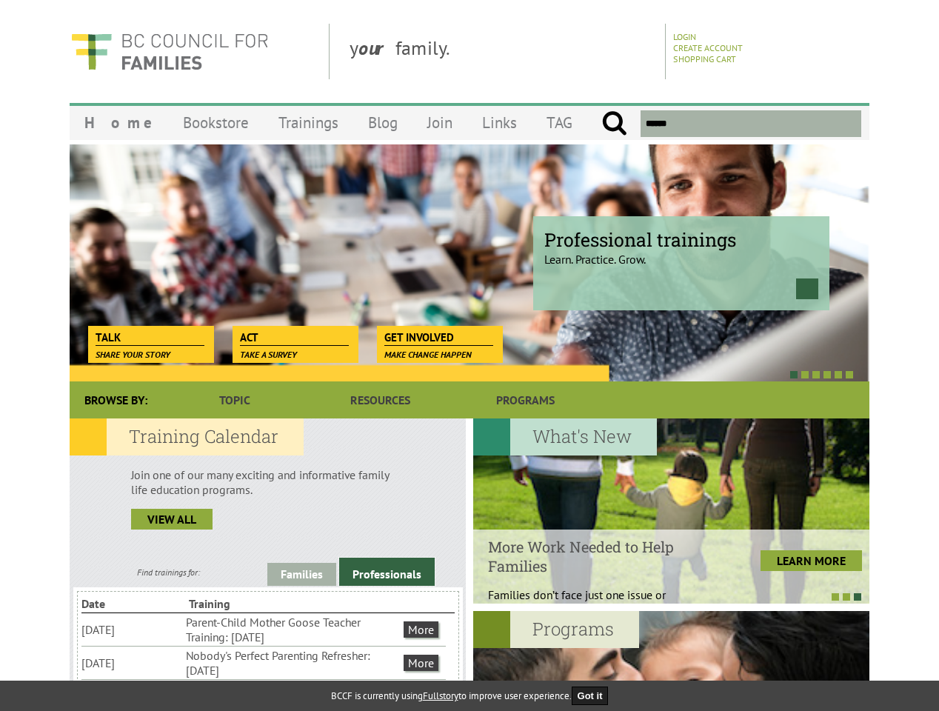  Describe the element at coordinates (708, 47) in the screenshot. I see `a: Create Account` at that location.